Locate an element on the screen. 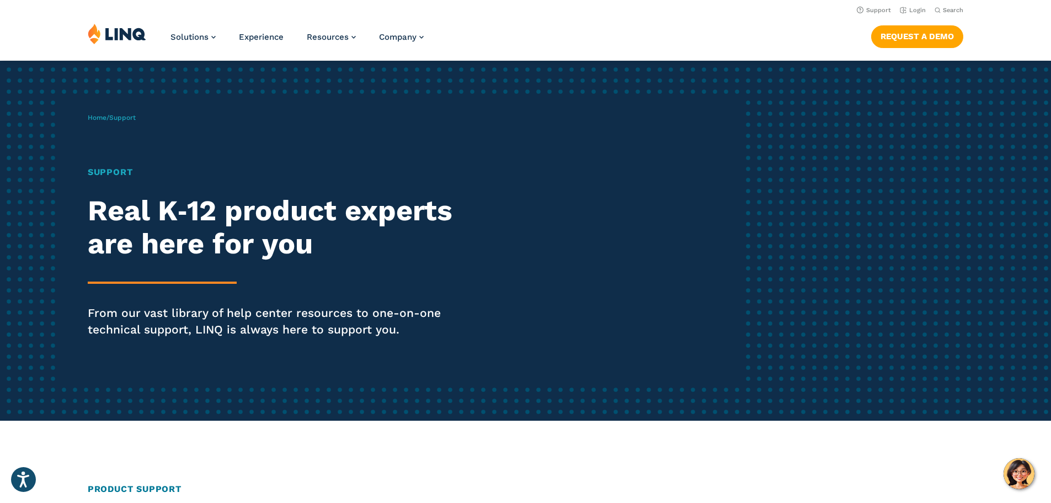 The width and height of the screenshot is (1051, 503). span: Search is located at coordinates (953, 10).